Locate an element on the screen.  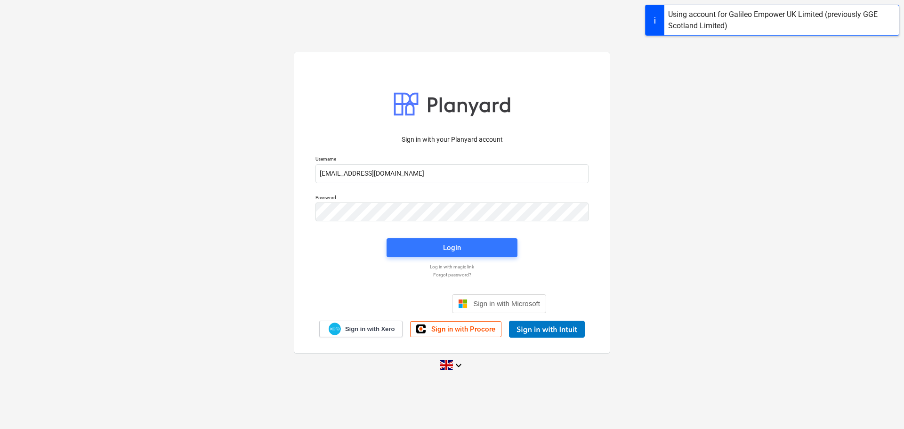
div: Using account for Galileo Empower UK Limited (previously GGE Scotland Limited) is located at coordinates (782, 20).